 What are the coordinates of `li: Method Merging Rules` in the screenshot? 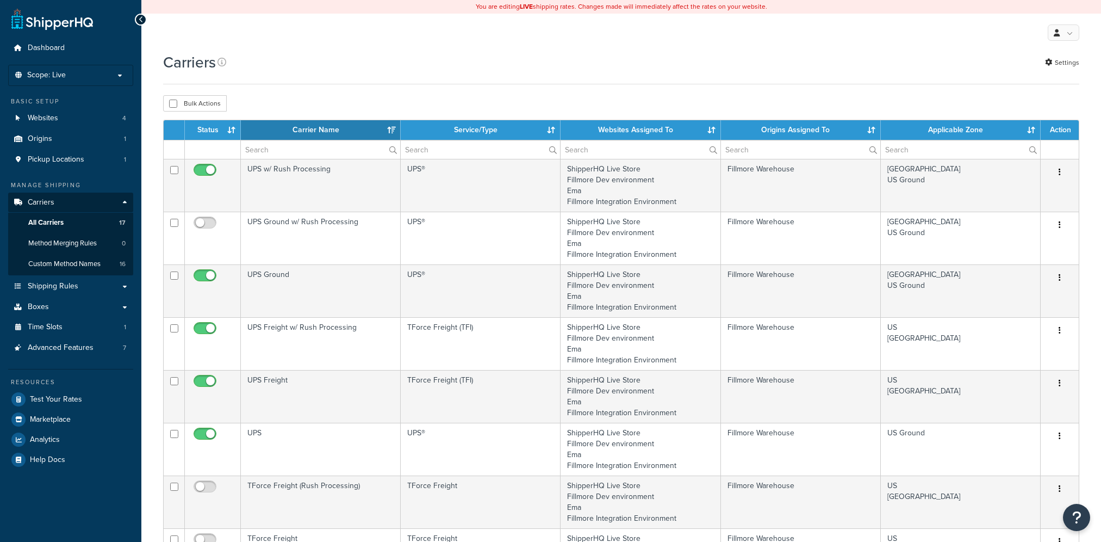 It's located at (71, 243).